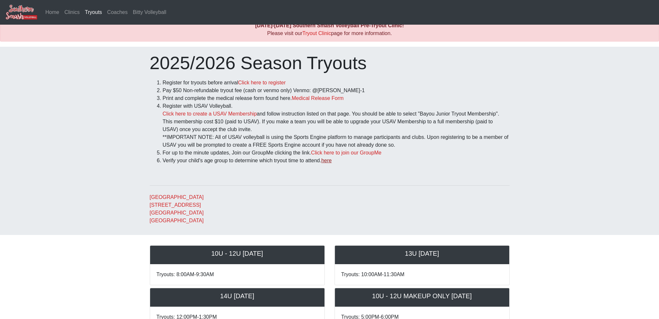 Image resolution: width=659 pixels, height=319 pixels. What do you see at coordinates (327, 160) in the screenshot?
I see `a: here` at bounding box center [327, 160].